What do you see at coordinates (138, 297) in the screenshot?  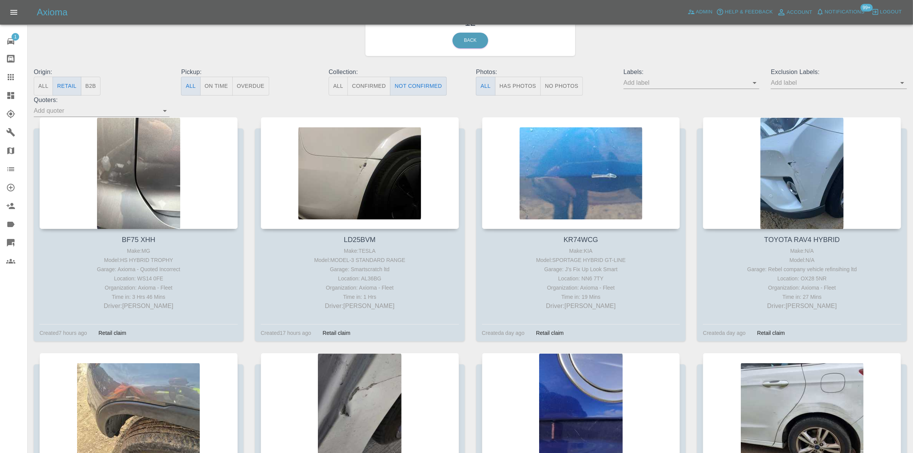 I see `div: Time in: 3 Hrs 46 Mins` at bounding box center [138, 297].